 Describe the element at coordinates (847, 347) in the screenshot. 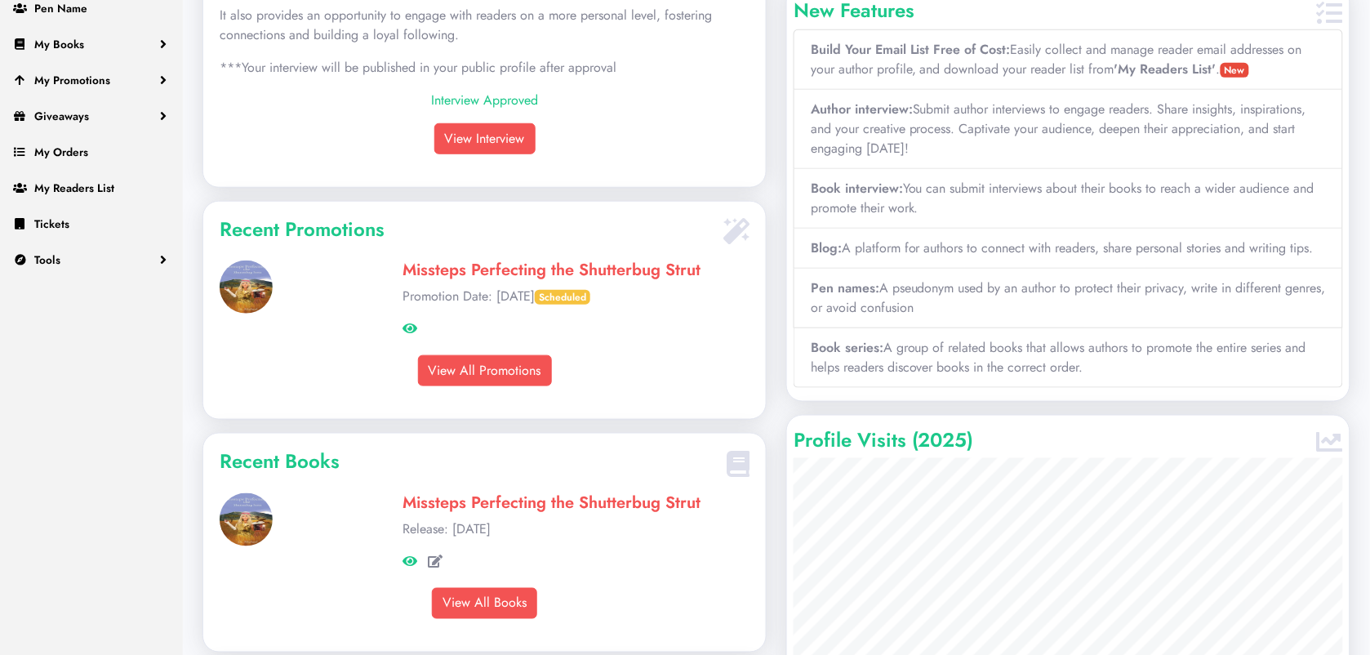

I see `b: Book series:` at that location.